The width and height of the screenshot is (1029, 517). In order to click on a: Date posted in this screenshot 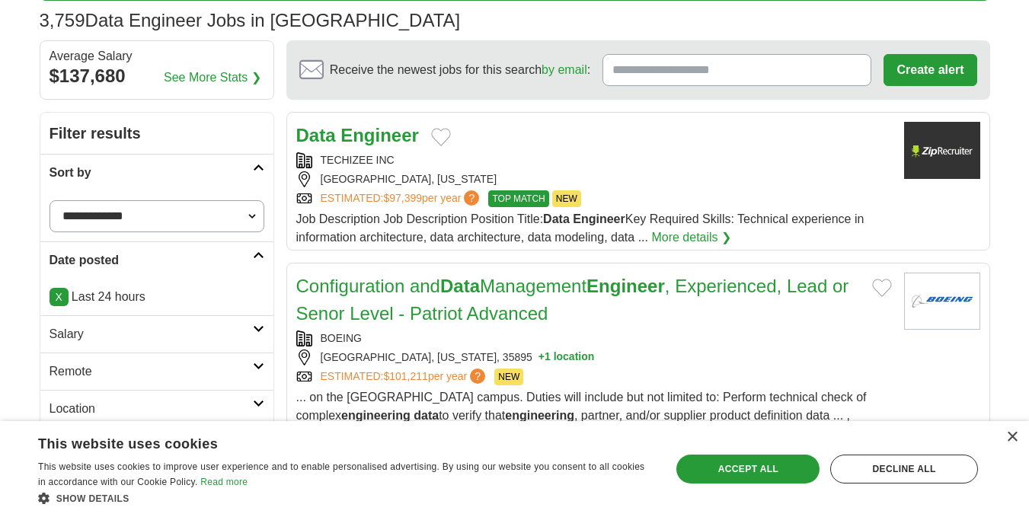, I will do `click(157, 260)`.